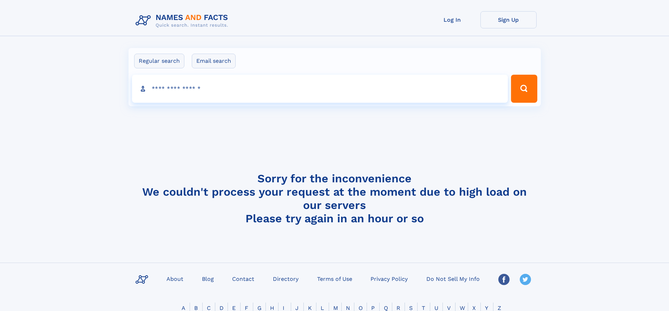 The image size is (669, 311). I want to click on img: Twitter, so click(525, 280).